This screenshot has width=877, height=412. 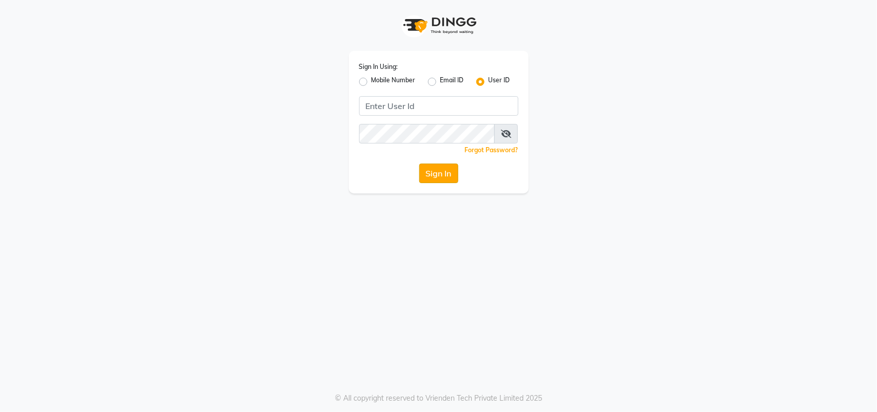 What do you see at coordinates (492, 150) in the screenshot?
I see `a: Forgot Password?` at bounding box center [492, 150].